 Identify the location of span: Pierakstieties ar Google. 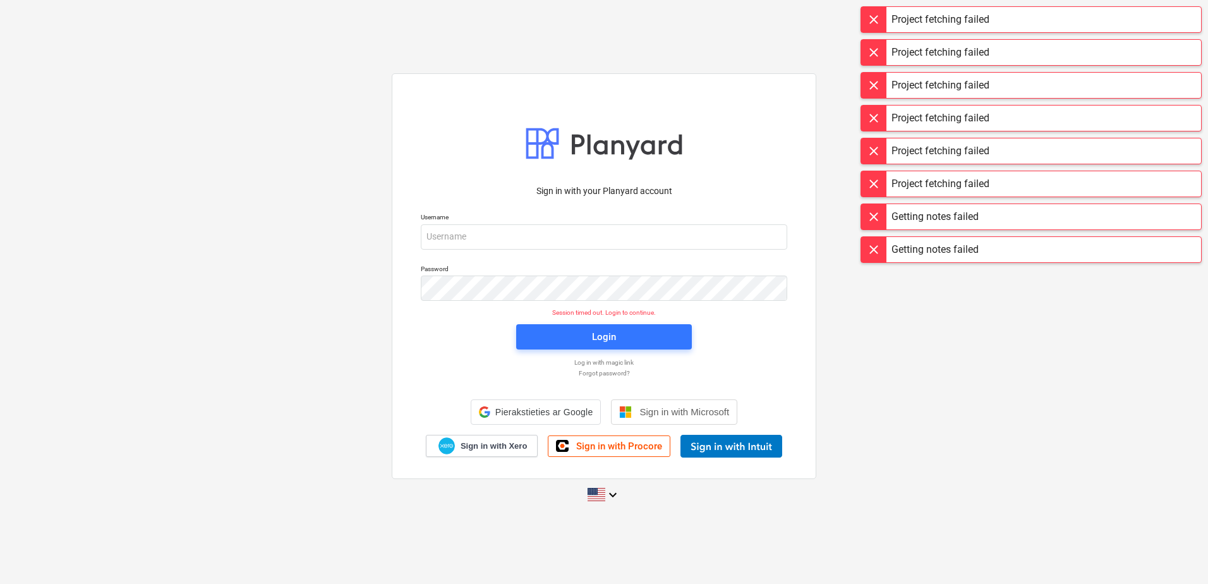
(544, 412).